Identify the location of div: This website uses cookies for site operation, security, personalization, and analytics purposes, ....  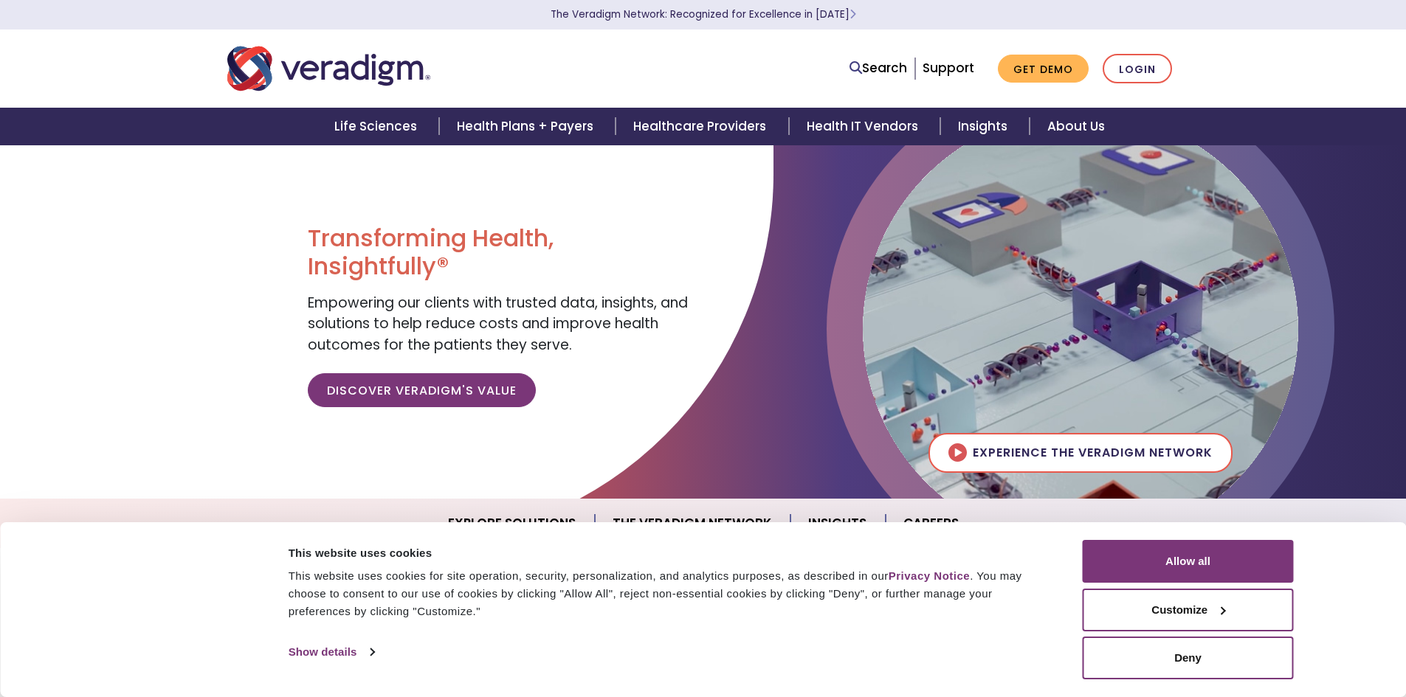
(669, 594).